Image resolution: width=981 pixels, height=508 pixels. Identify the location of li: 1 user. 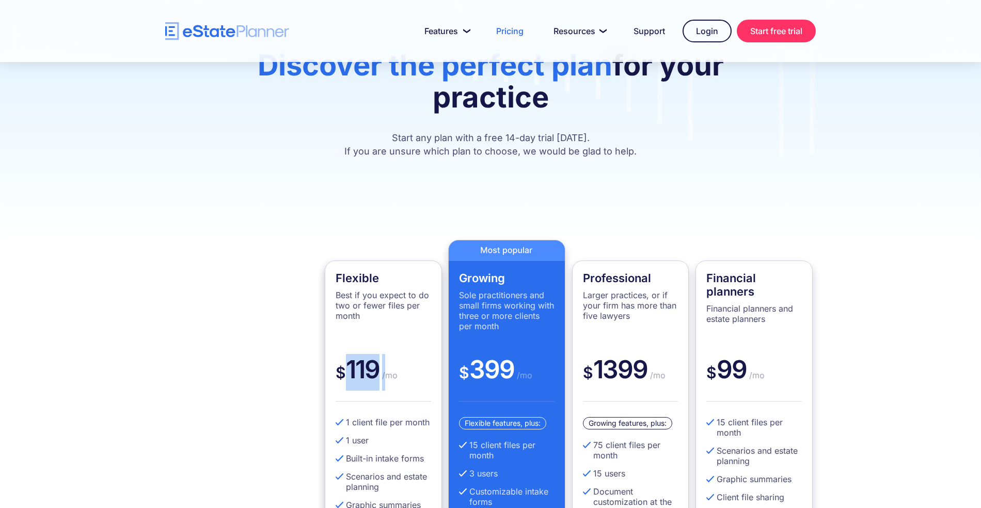
(383, 440).